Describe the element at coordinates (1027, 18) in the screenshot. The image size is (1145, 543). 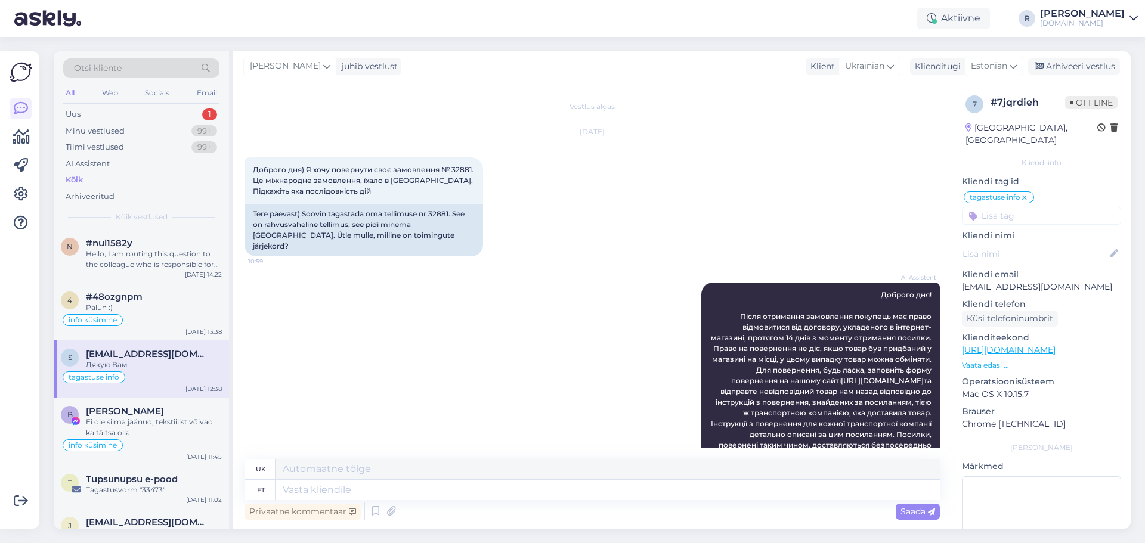
I see `div: R` at that location.